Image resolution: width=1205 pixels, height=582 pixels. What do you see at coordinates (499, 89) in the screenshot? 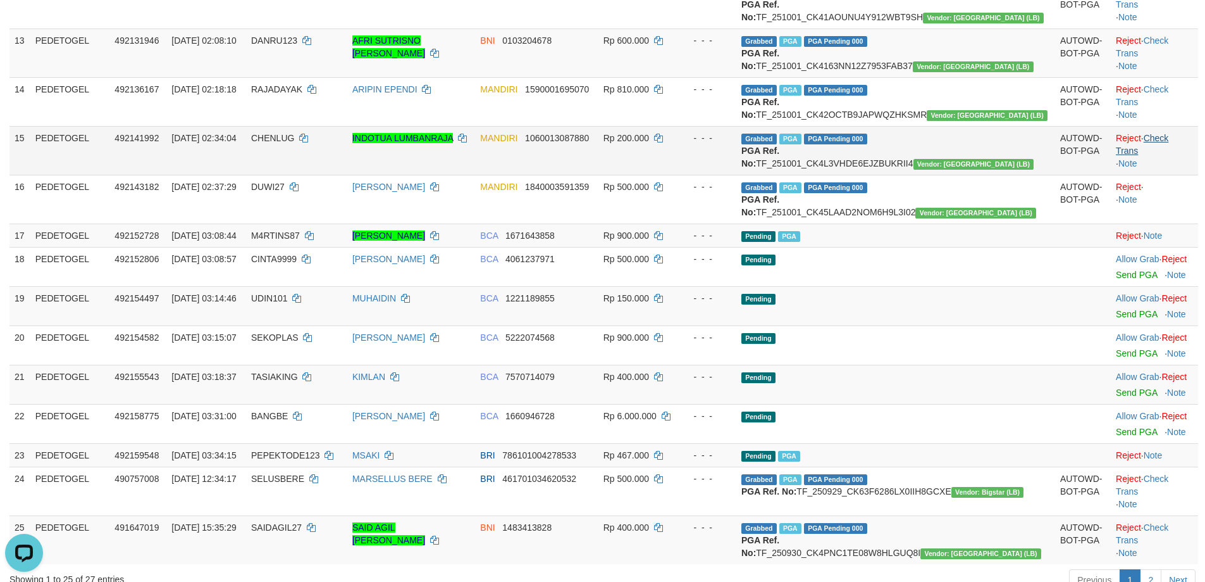
I see `span: MANDIRI` at bounding box center [499, 89].